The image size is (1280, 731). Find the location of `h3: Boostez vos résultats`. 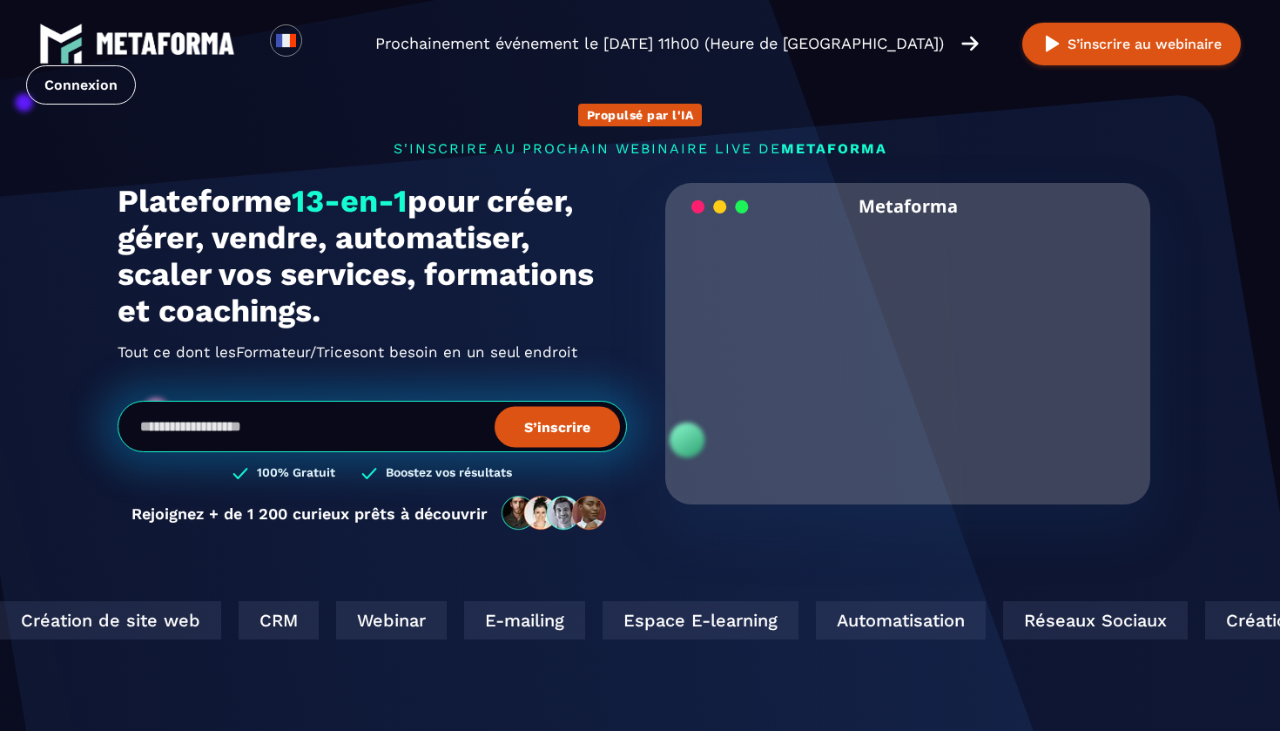

h3: Boostez vos résultats is located at coordinates (449, 473).